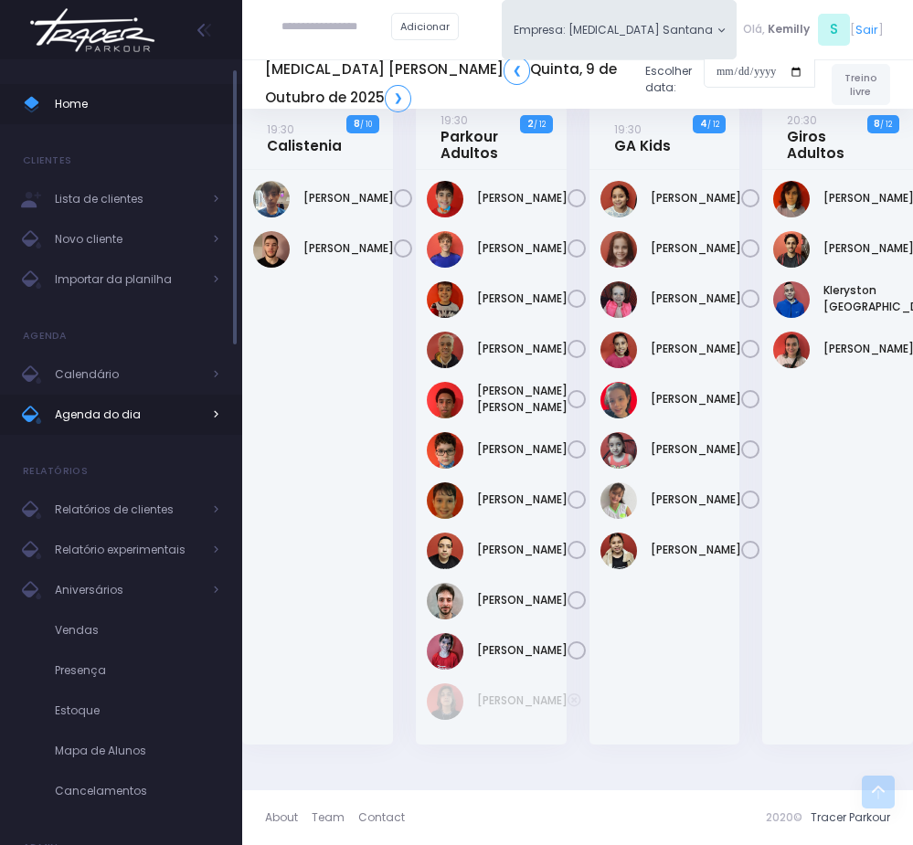 This screenshot has height=845, width=913. What do you see at coordinates (137, 671) in the screenshot?
I see `span: Presença` at bounding box center [137, 671].